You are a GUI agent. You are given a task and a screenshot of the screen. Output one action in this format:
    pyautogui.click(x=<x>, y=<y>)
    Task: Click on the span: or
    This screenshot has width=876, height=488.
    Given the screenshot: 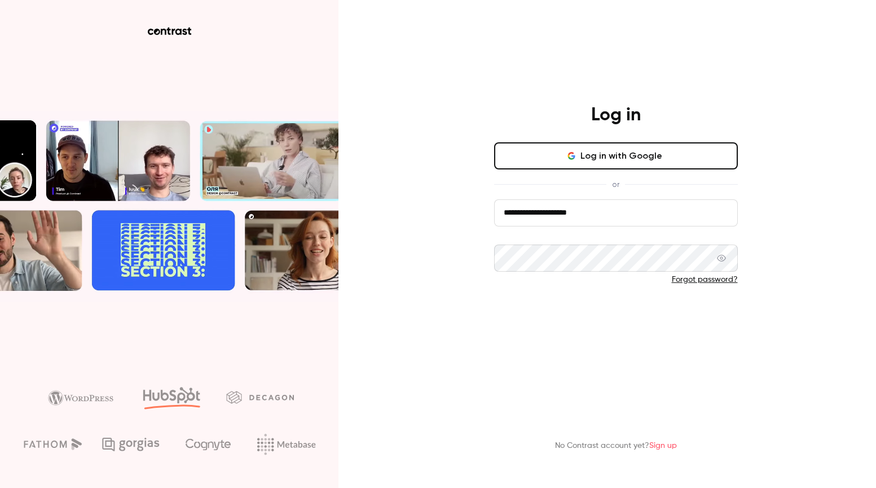 What is the action you would take?
    pyautogui.click(x=616, y=184)
    